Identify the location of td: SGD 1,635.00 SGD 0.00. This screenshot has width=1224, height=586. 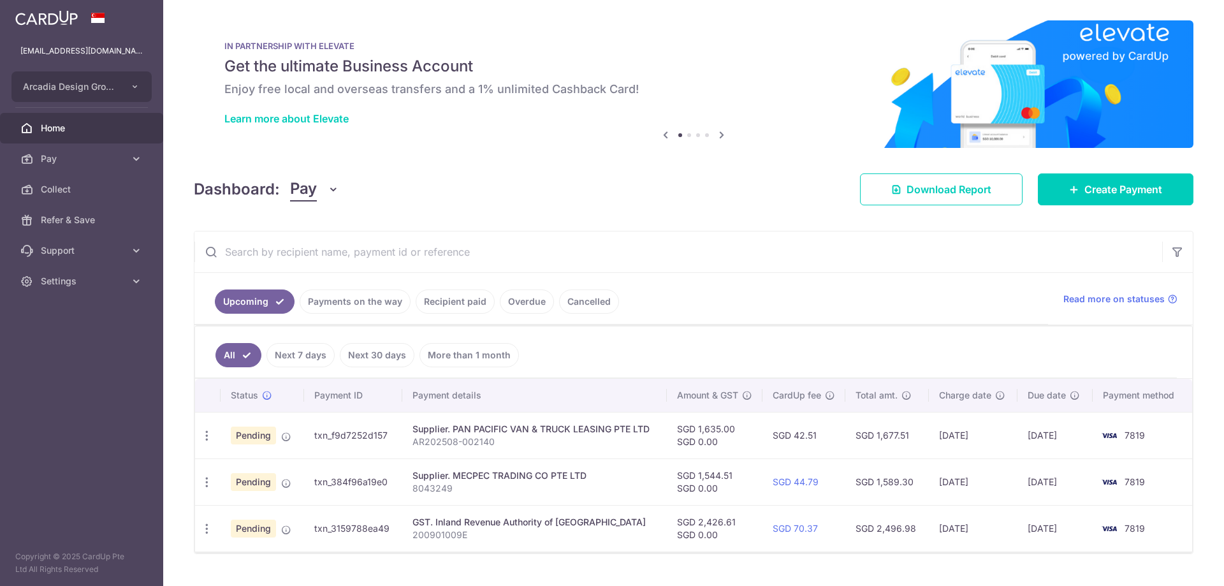
(715, 435).